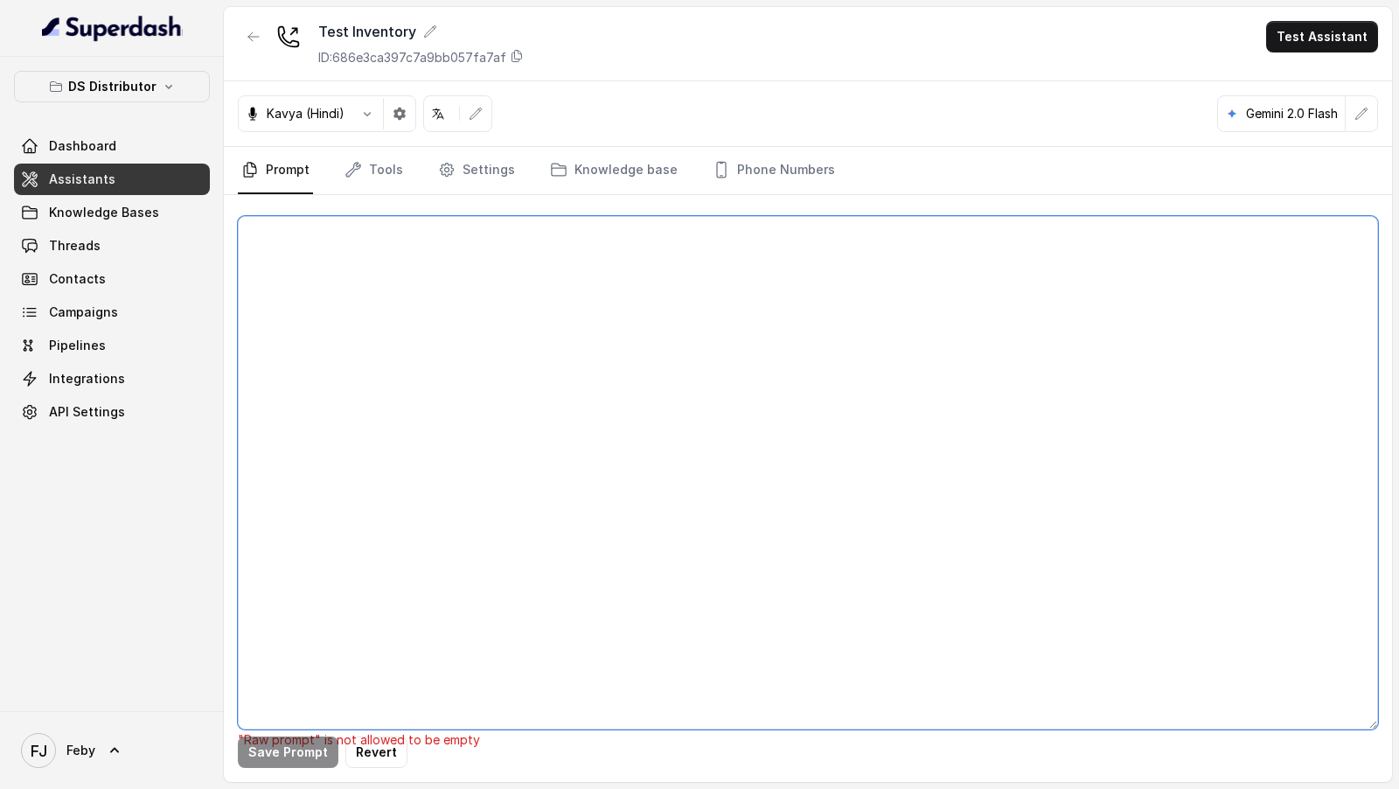 The image size is (1399, 789). Describe the element at coordinates (38, 750) in the screenshot. I see `text: FJ` at that location.